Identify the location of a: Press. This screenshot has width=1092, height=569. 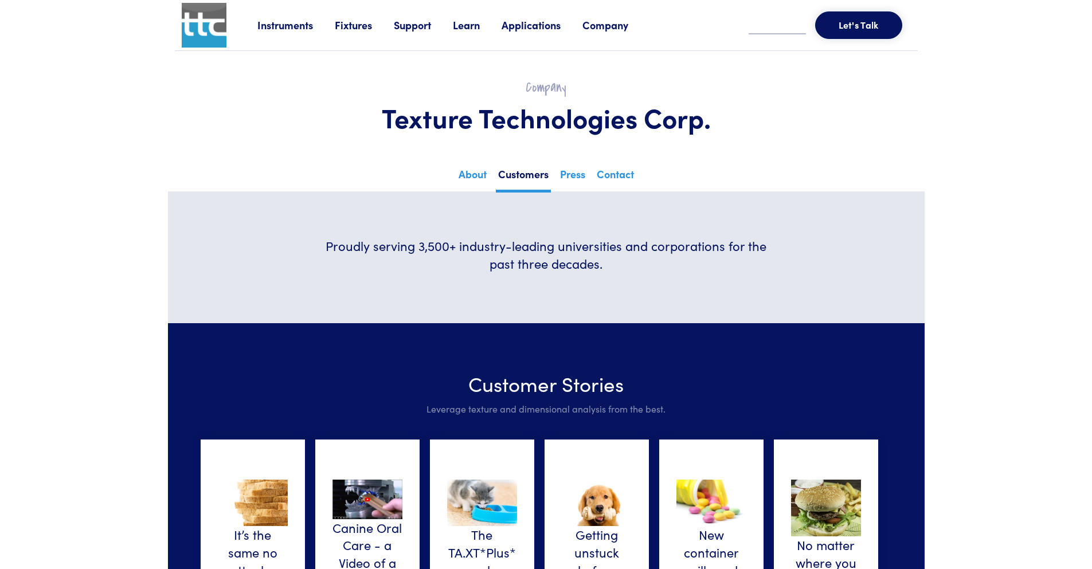
(573, 177).